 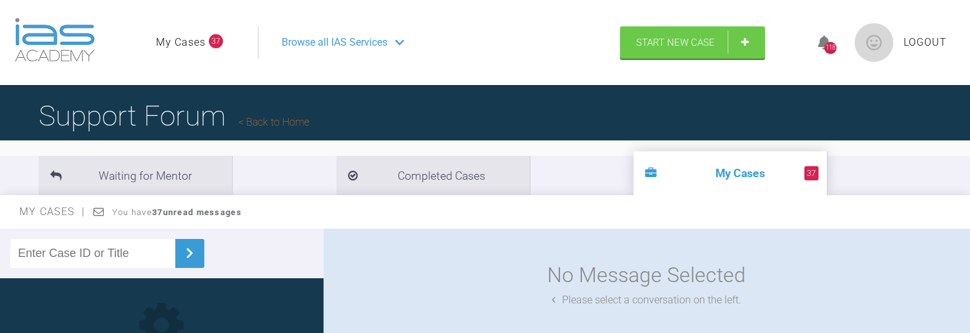 What do you see at coordinates (730, 173) in the screenshot?
I see `li: My Cases` at bounding box center [730, 173].